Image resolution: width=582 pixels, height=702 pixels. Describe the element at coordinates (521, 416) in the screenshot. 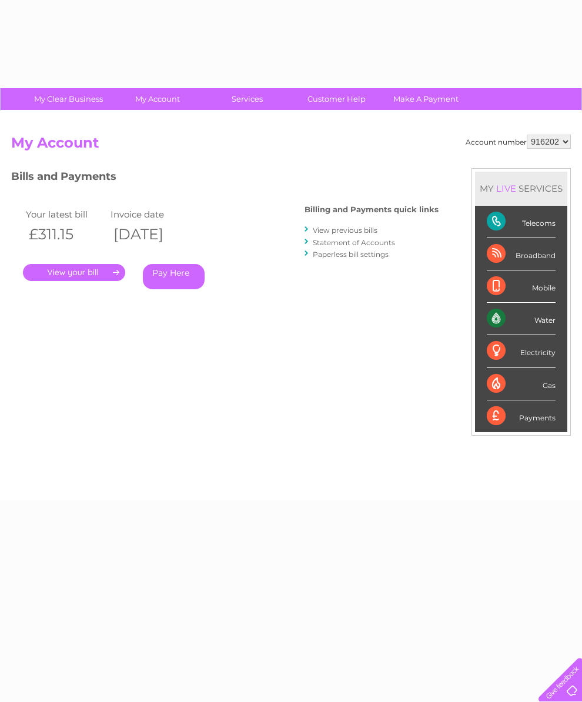

I see `div: Payments` at that location.